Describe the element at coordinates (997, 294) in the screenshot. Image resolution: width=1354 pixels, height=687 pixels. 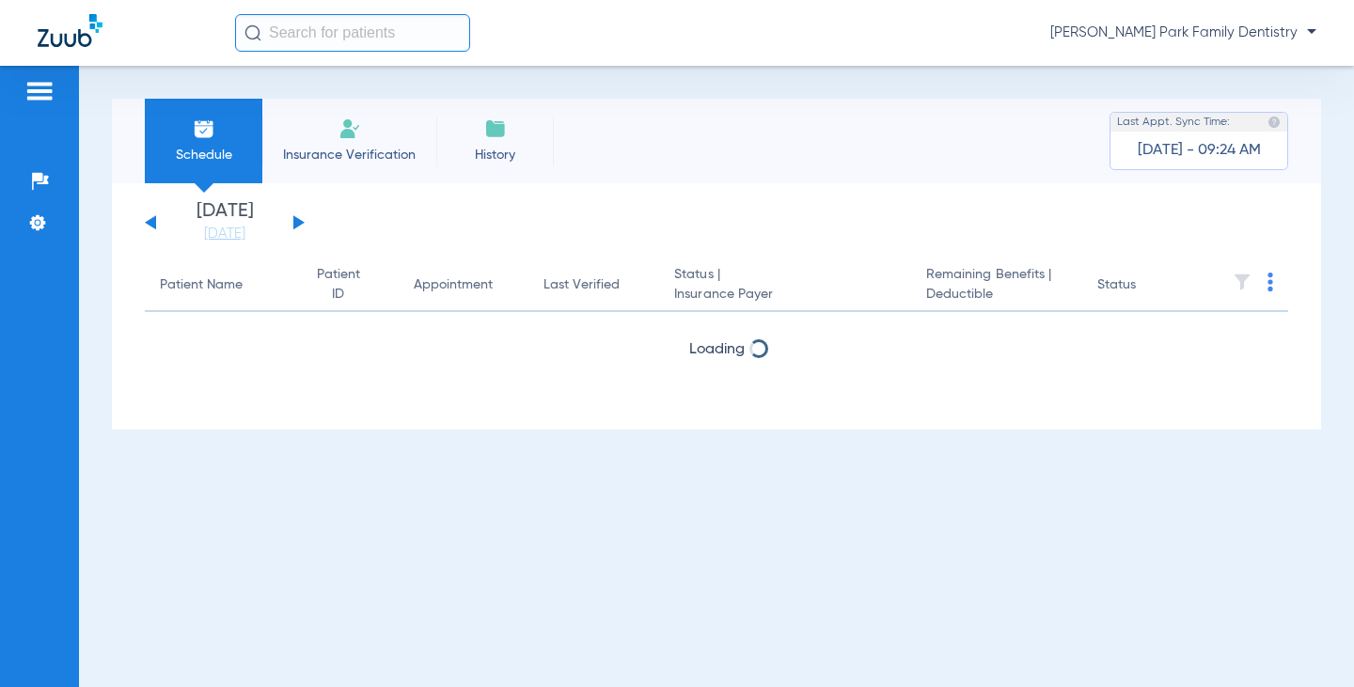
I see `span: Deductible` at that location.